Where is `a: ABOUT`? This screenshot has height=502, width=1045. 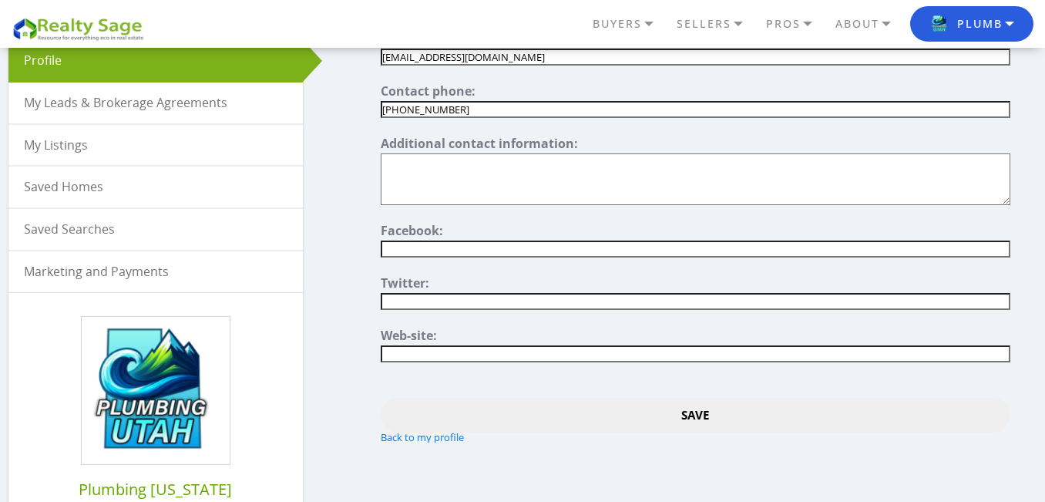 a: ABOUT is located at coordinates (871, 24).